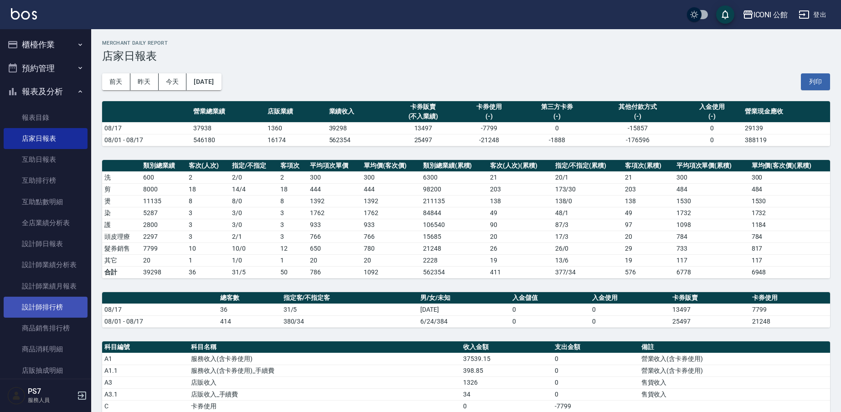  What do you see at coordinates (588, 166) in the screenshot?
I see `th: 指定/不指定(累積)` at bounding box center [588, 166].